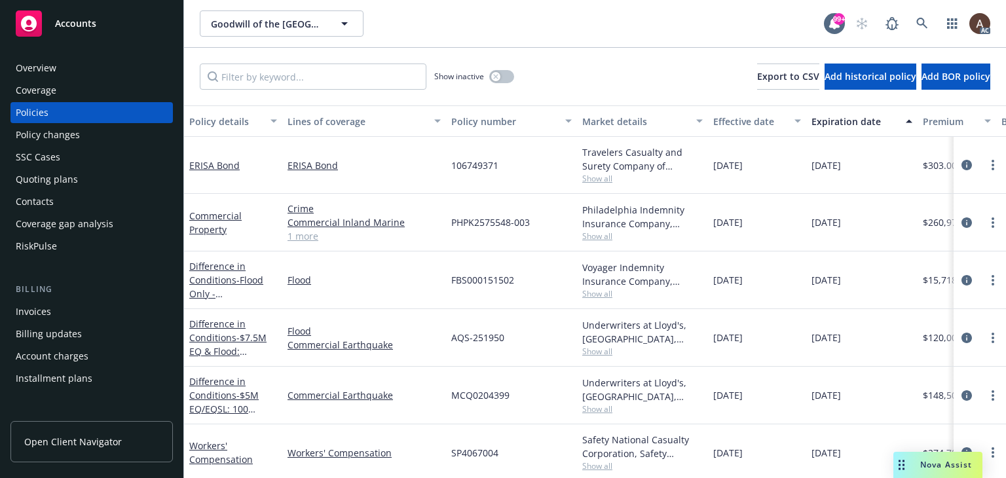 The height and width of the screenshot is (478, 1006). What do you see at coordinates (92, 135) in the screenshot?
I see `a: Policy changes` at bounding box center [92, 135].